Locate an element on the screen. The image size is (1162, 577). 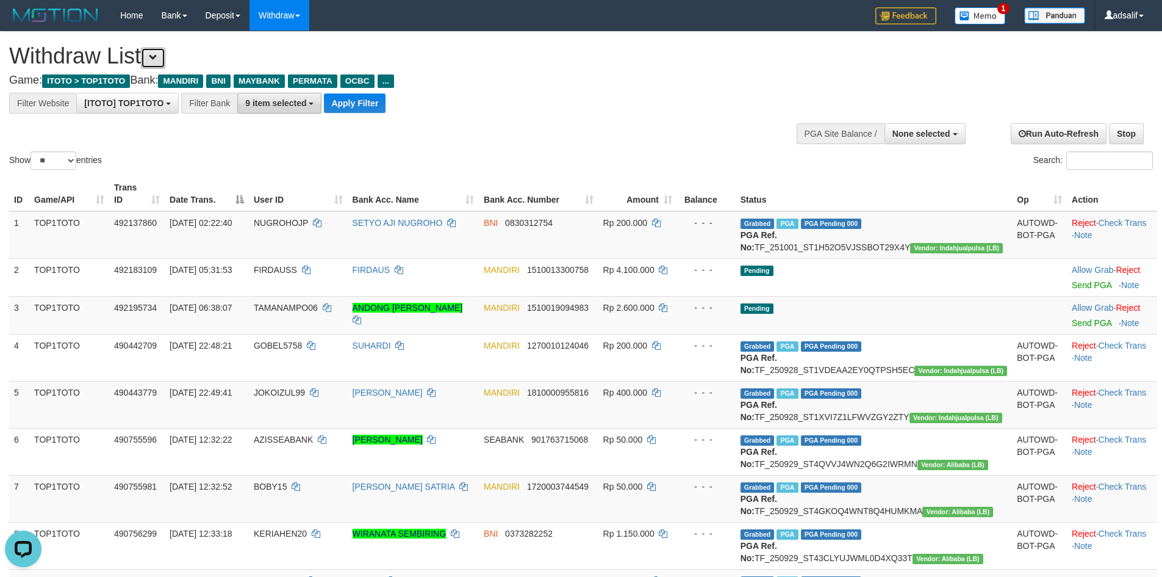
button: None selected is located at coordinates (925, 134).